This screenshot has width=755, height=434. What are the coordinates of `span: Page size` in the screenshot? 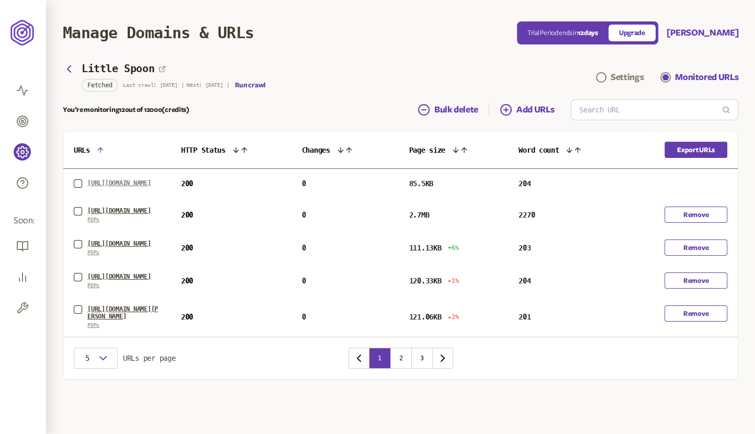 It's located at (427, 150).